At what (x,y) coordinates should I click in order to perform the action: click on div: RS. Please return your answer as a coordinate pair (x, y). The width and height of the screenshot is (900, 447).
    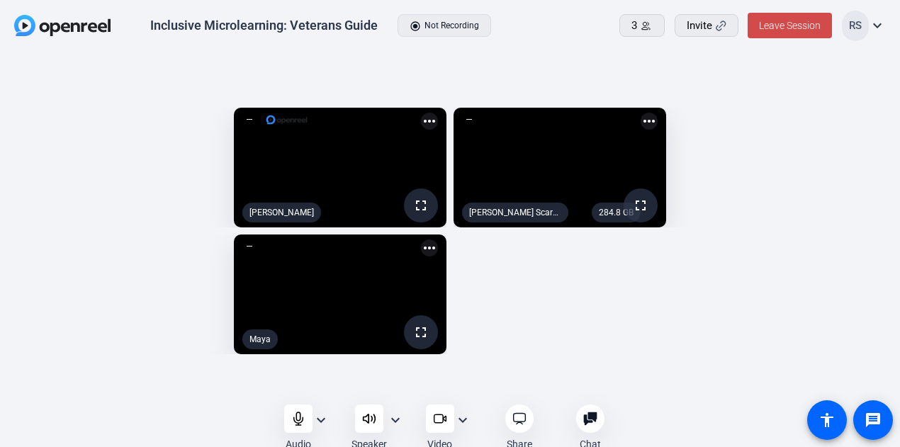
    Looking at the image, I should click on (855, 26).